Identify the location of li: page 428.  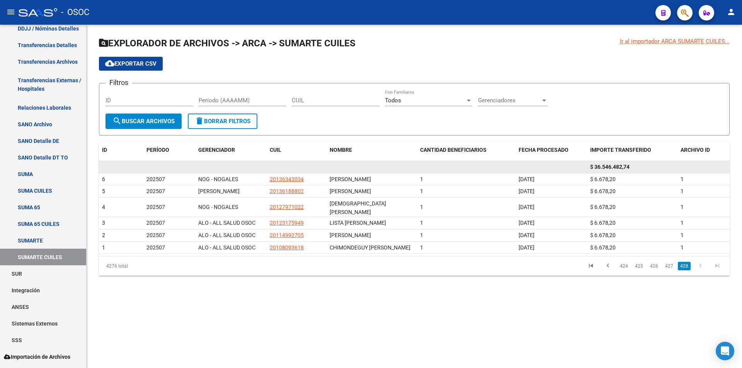
(684, 266).